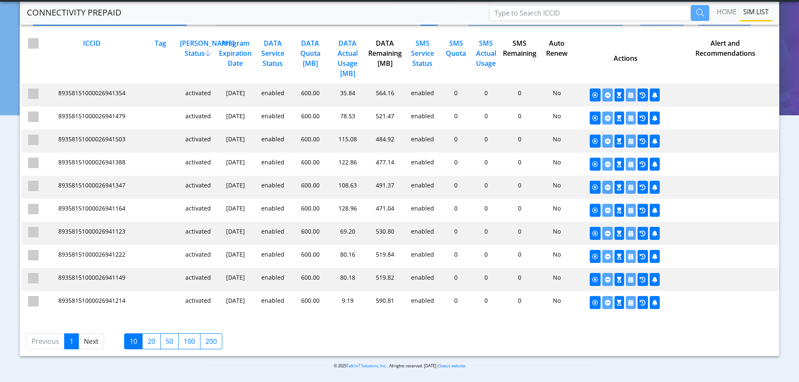  What do you see at coordinates (756, 12) in the screenshot?
I see `a: SIM LIST` at bounding box center [756, 12].